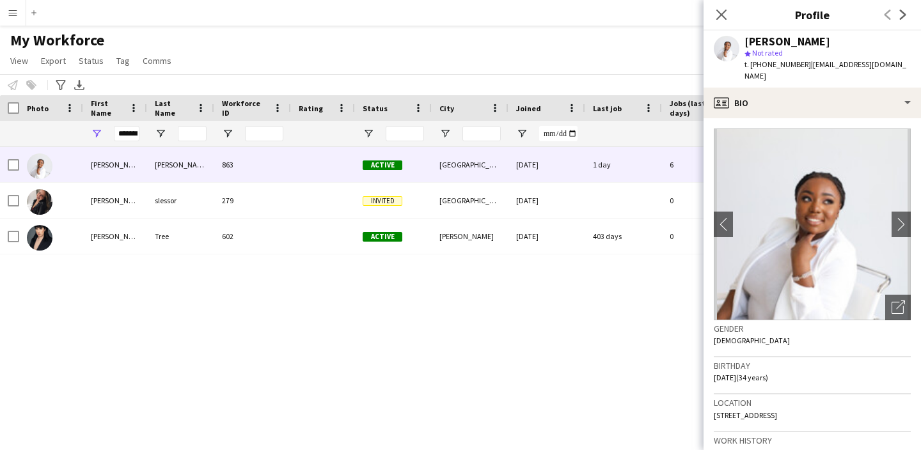  What do you see at coordinates (812, 224) in the screenshot?
I see `img: Crew avatar or photo` at bounding box center [812, 224].